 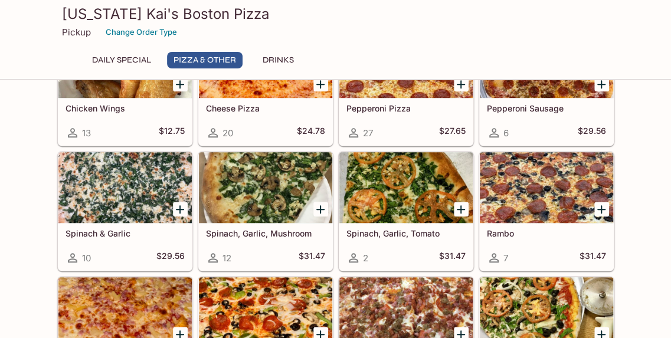 I want to click on p: Pickup, so click(x=76, y=32).